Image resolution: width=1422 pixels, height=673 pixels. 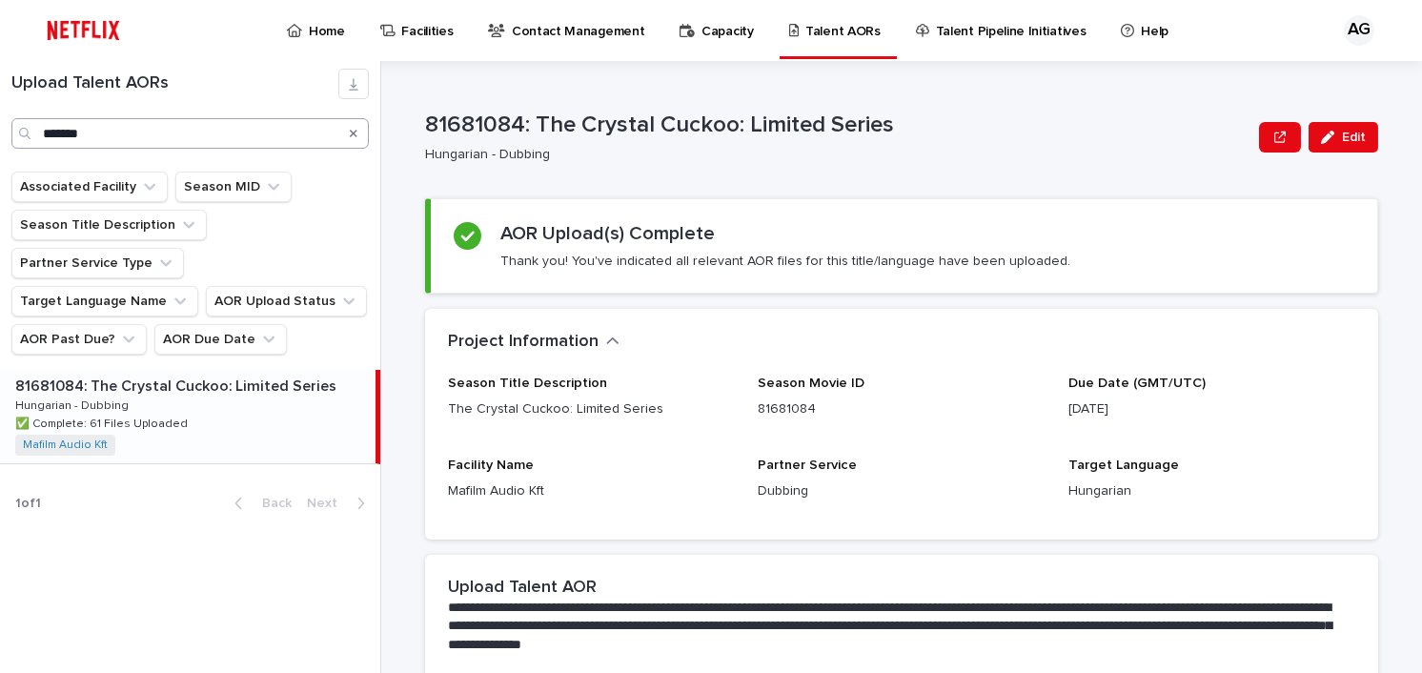 What do you see at coordinates (90, 187) in the screenshot?
I see `button: Associated Facility` at bounding box center [90, 187].